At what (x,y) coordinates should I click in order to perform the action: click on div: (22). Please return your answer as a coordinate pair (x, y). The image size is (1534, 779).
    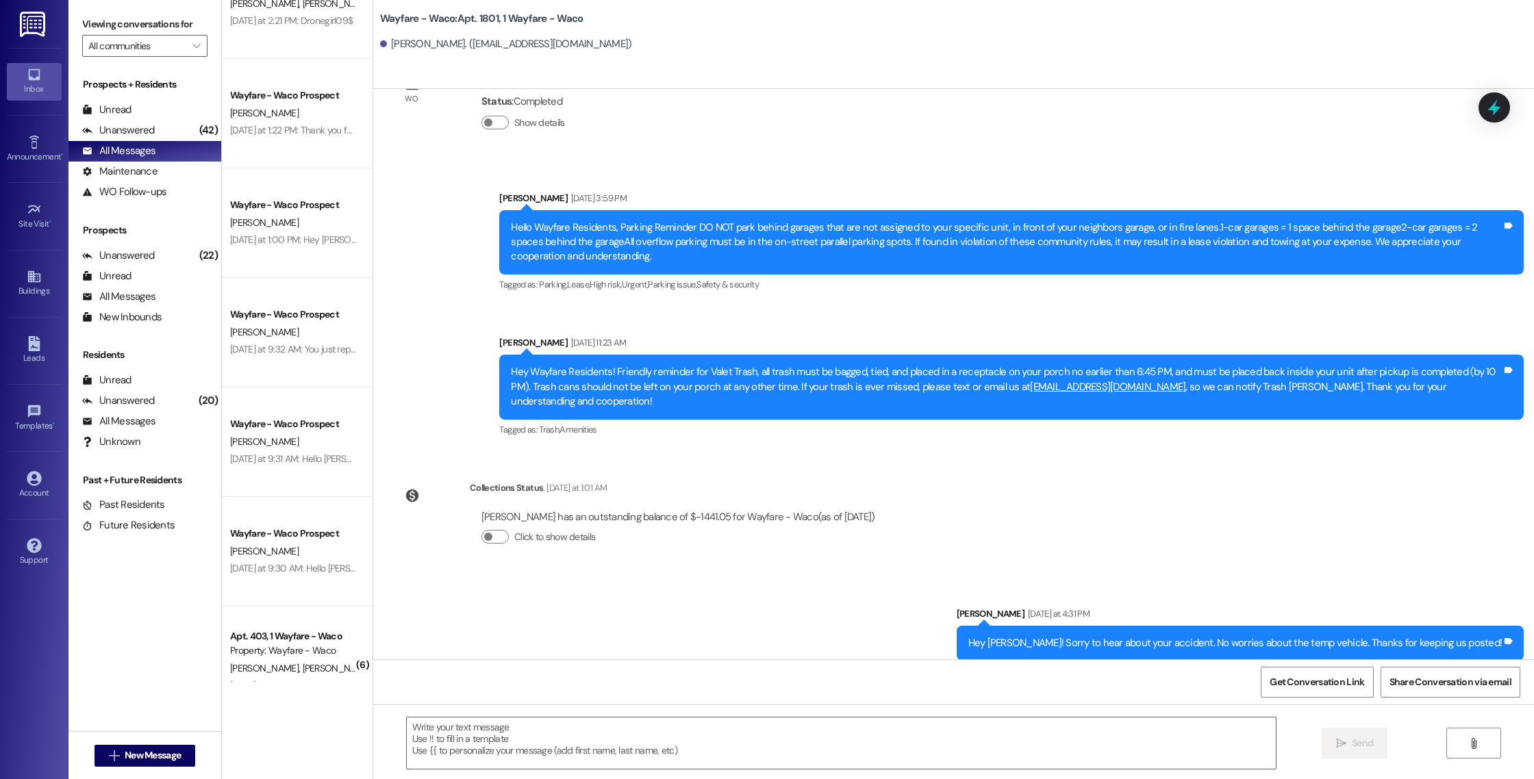
    Looking at the image, I should click on (208, 255).